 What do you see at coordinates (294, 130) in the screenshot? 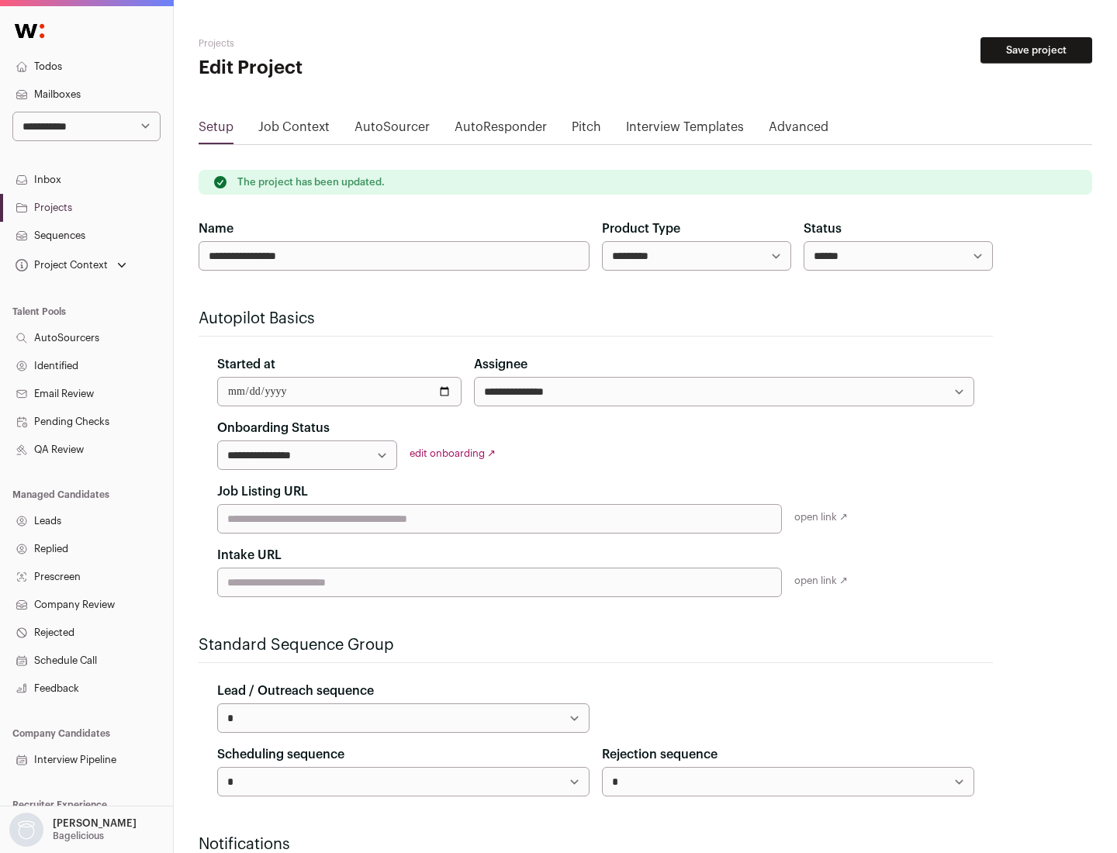
I see `a: Job Context` at bounding box center [294, 130].